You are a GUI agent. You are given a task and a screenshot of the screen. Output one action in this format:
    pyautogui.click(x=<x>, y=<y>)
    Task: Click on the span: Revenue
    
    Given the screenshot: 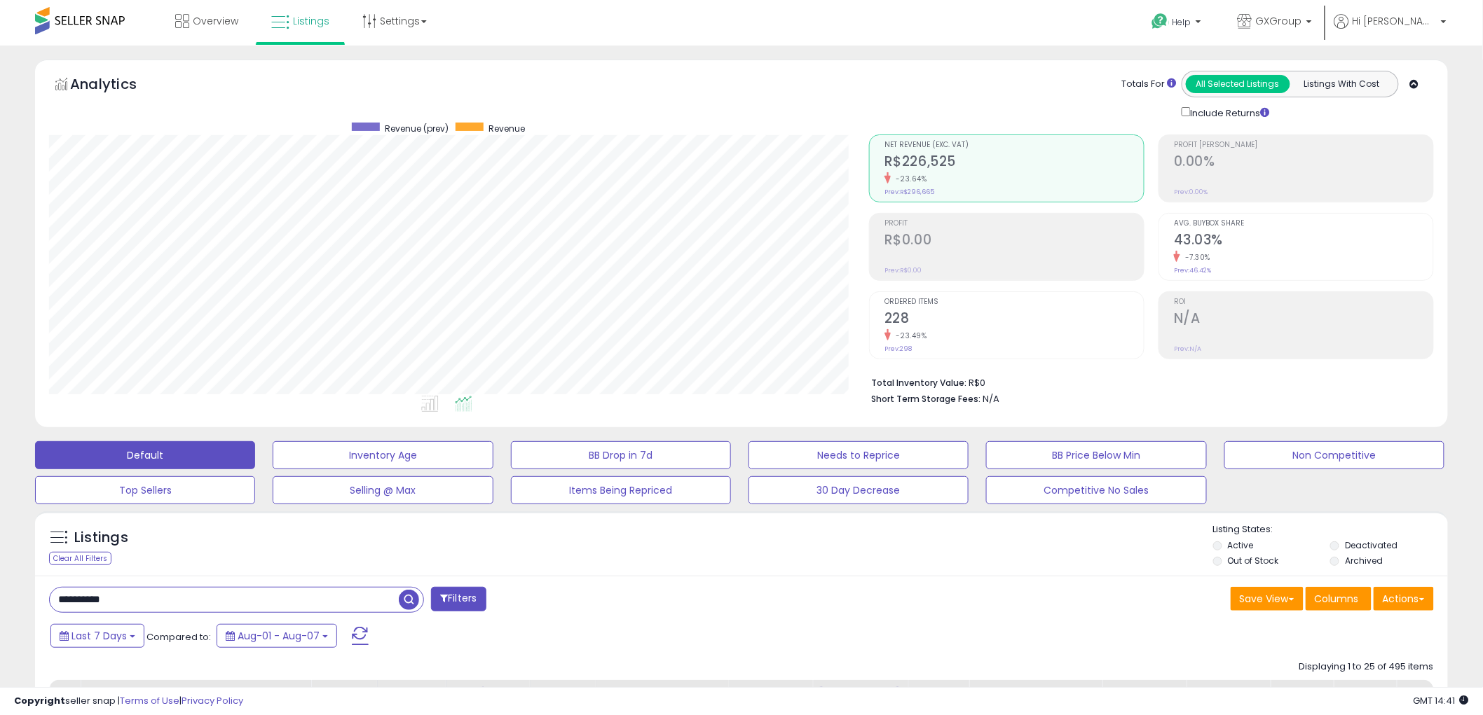 What is the action you would take?
    pyautogui.click(x=507, y=128)
    